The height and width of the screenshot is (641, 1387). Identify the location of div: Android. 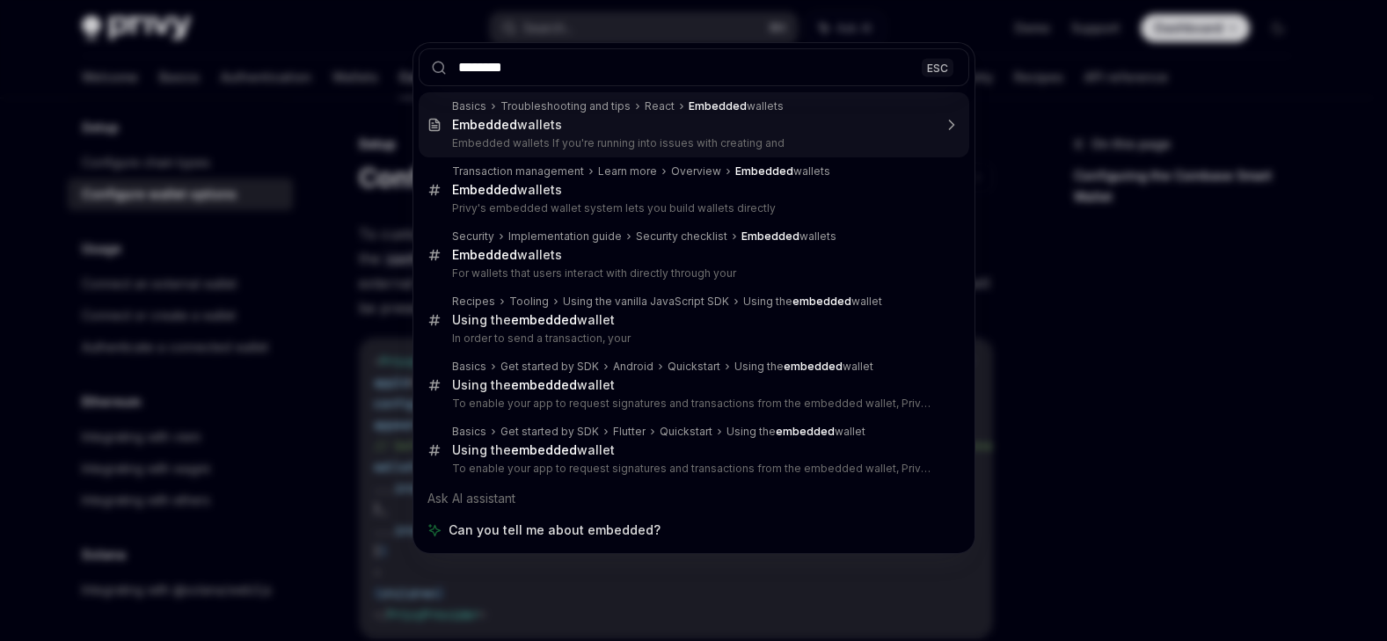
(633, 367).